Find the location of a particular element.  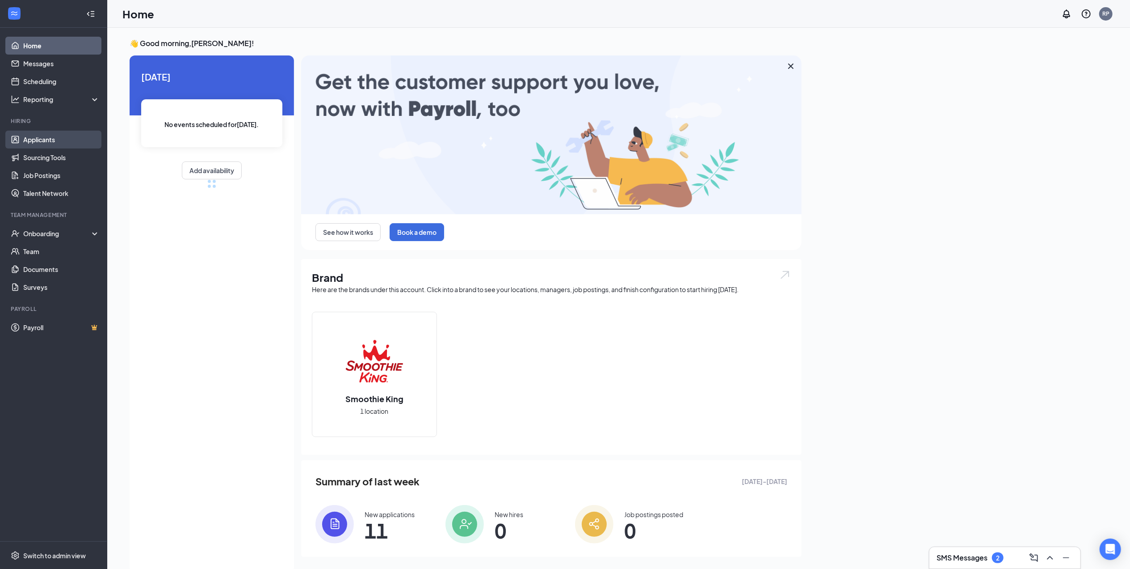

div: Open Intercom Messenger is located at coordinates (1111, 549).